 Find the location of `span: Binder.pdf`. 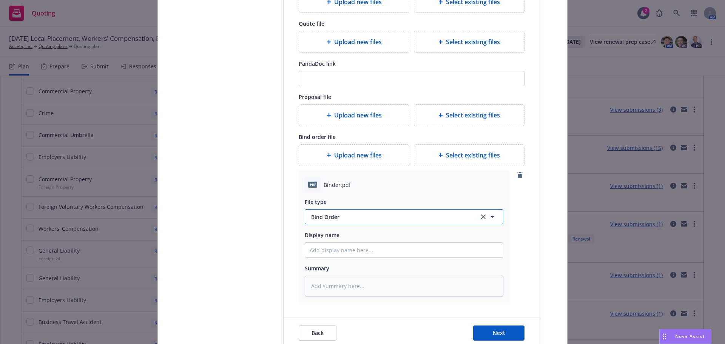

span: Binder.pdf is located at coordinates (337, 185).